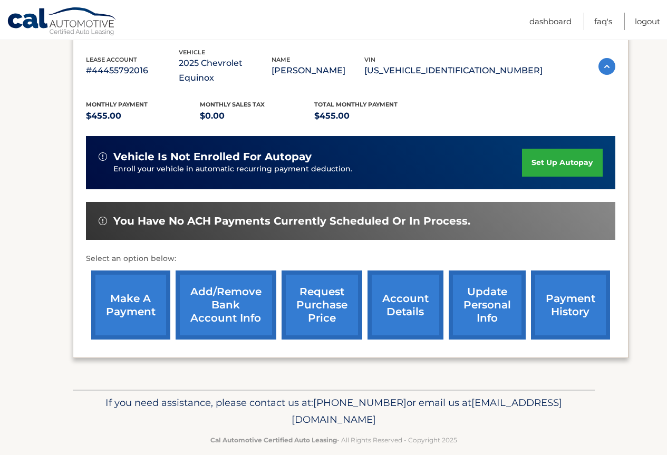 The image size is (667, 455). What do you see at coordinates (111, 60) in the screenshot?
I see `span: lease account` at bounding box center [111, 60].